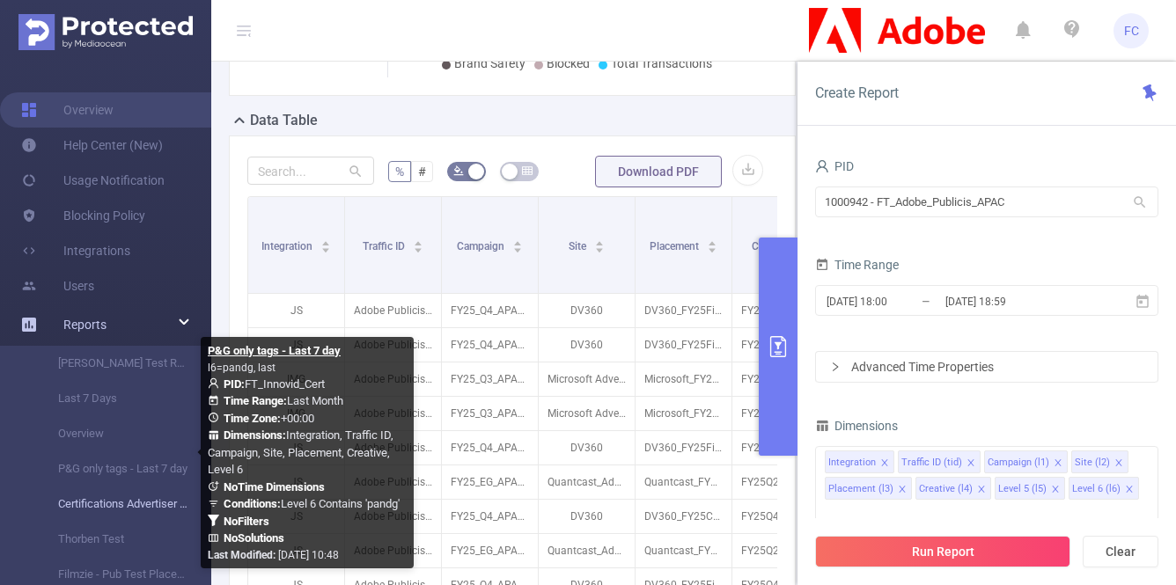  I want to click on li: Traffic ID (tid), so click(939, 462).